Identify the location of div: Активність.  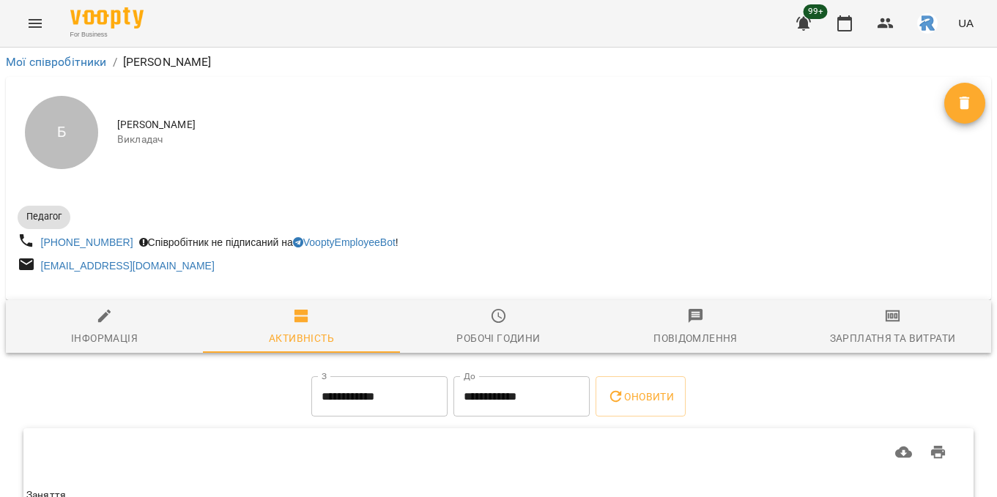
(301, 338).